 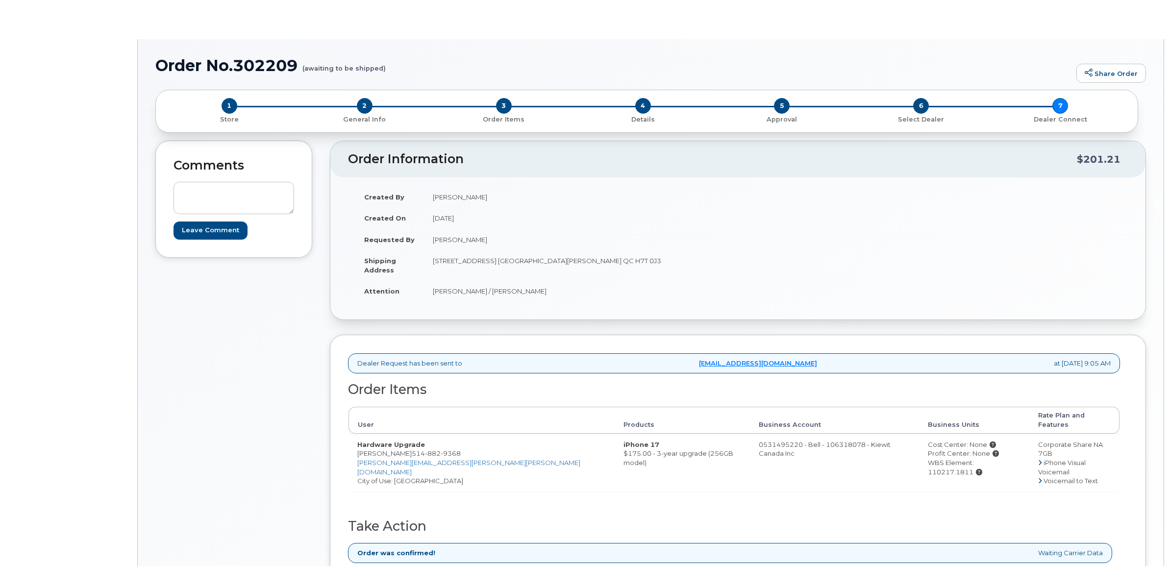 I want to click on strong: Created By, so click(x=384, y=197).